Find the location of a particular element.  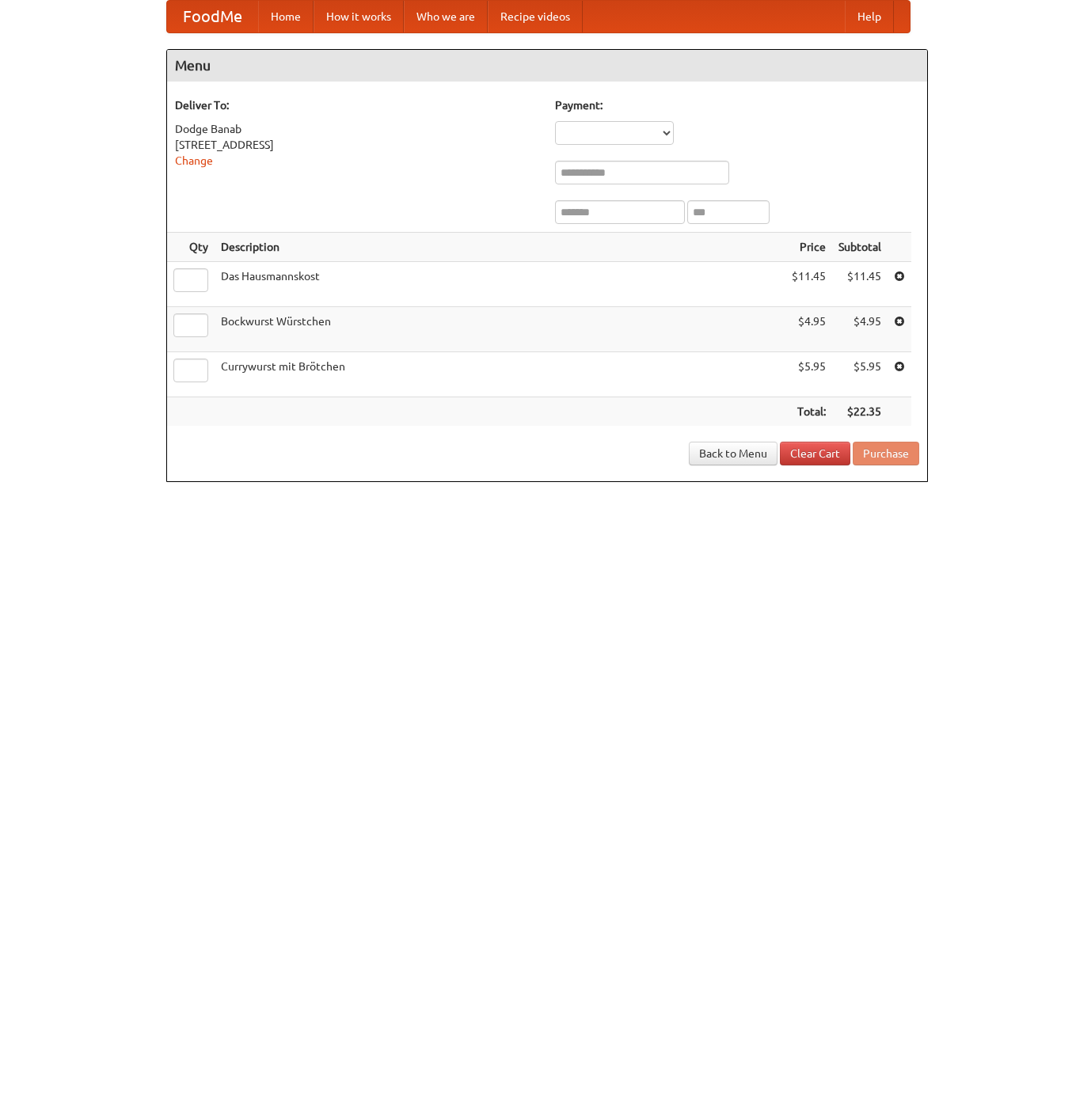

h4: Menu is located at coordinates (547, 66).